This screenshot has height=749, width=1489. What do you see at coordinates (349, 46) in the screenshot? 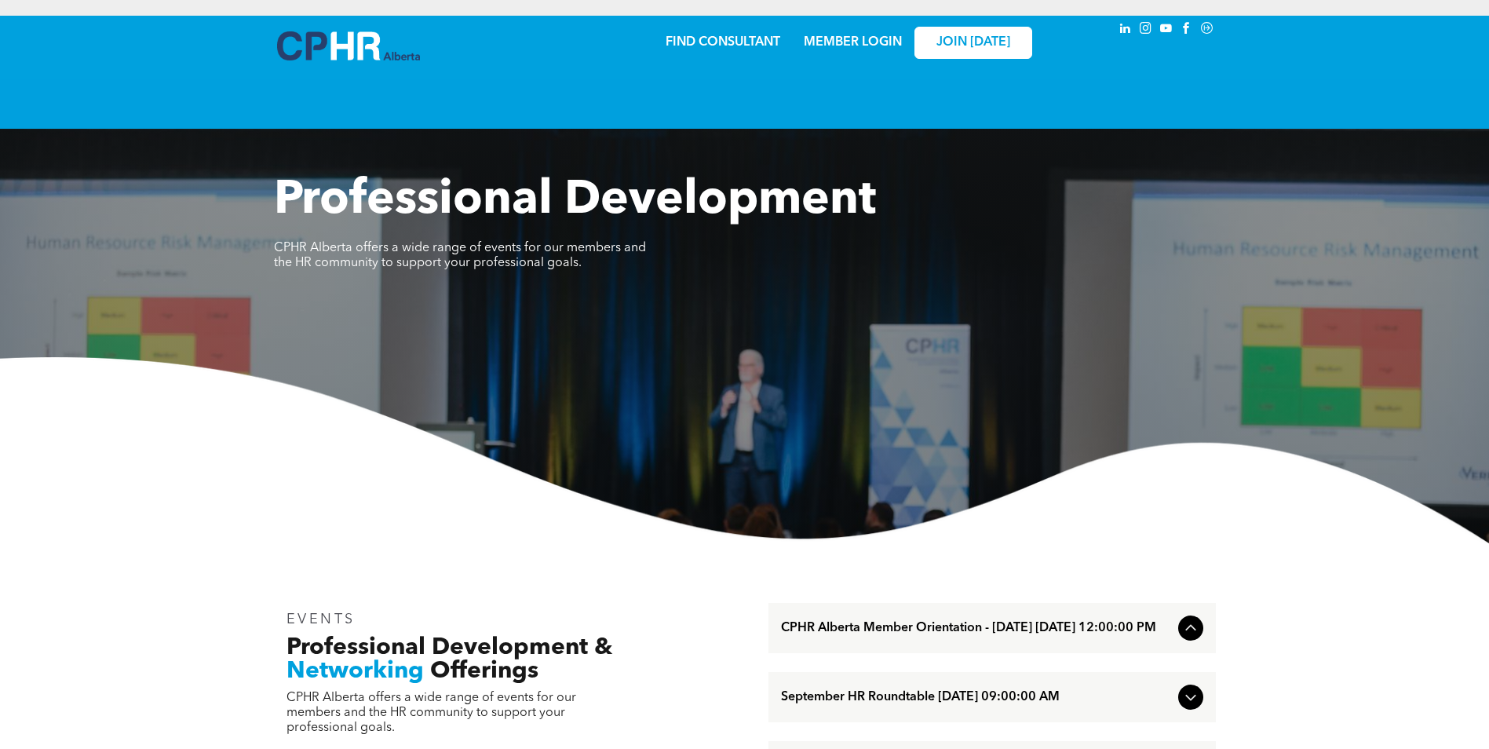
I see `img: A blue and white logo for cp alberta` at bounding box center [349, 46].